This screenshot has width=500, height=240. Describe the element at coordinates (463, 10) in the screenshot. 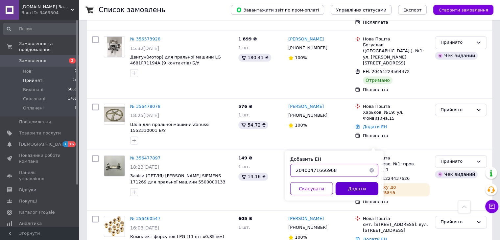

I see `span: Створити замовлення` at that location.